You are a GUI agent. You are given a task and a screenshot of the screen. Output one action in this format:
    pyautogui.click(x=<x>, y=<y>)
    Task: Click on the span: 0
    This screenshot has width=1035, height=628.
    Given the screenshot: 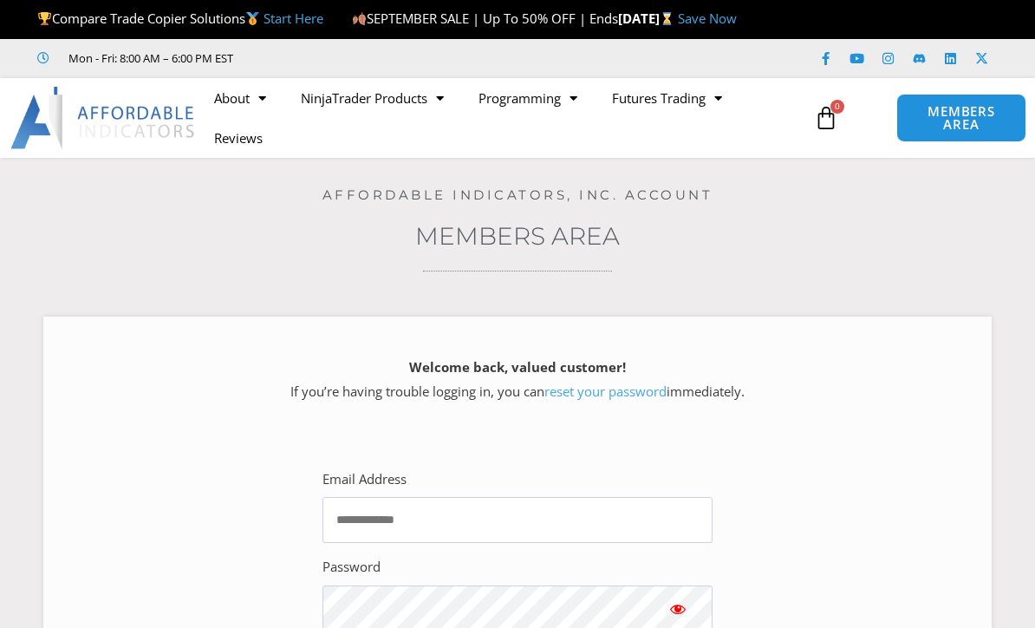 What is the action you would take?
    pyautogui.click(x=837, y=107)
    